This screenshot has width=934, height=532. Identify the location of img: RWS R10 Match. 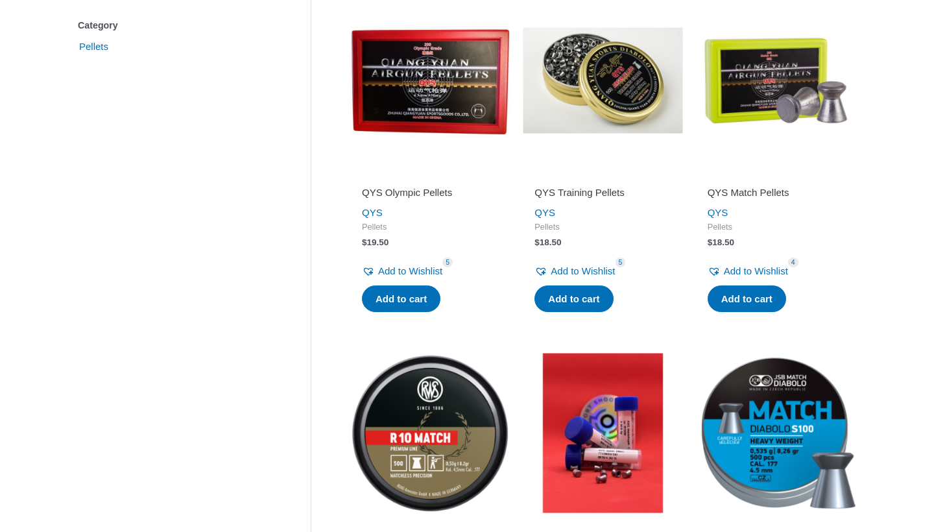
(430, 433).